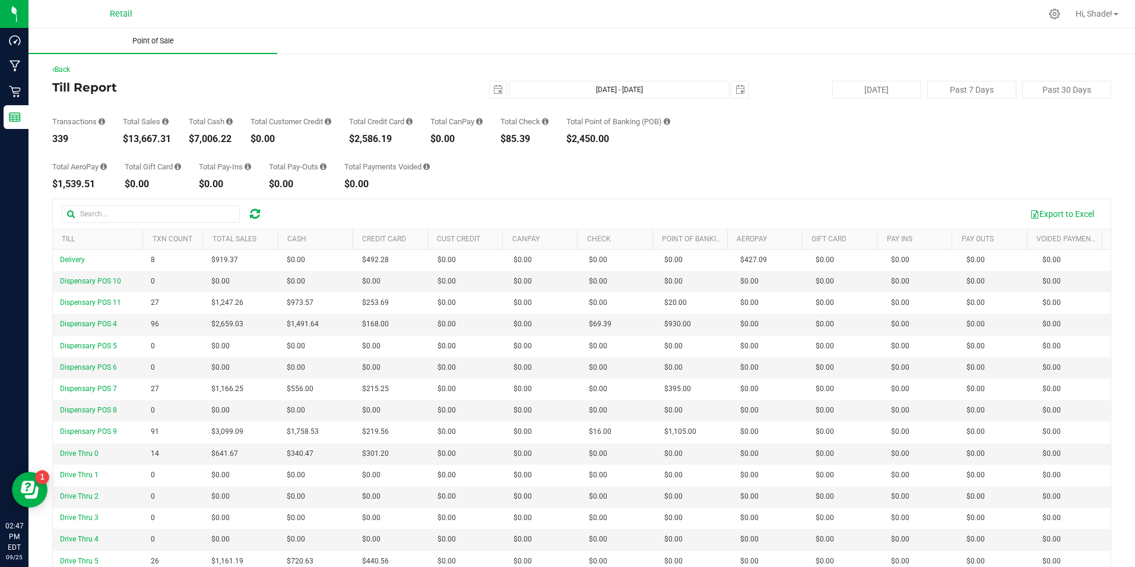 This screenshot has height=567, width=1135. What do you see at coordinates (618, 121) in the screenshot?
I see `div: Total Point of Banking (POB)` at bounding box center [618, 121].